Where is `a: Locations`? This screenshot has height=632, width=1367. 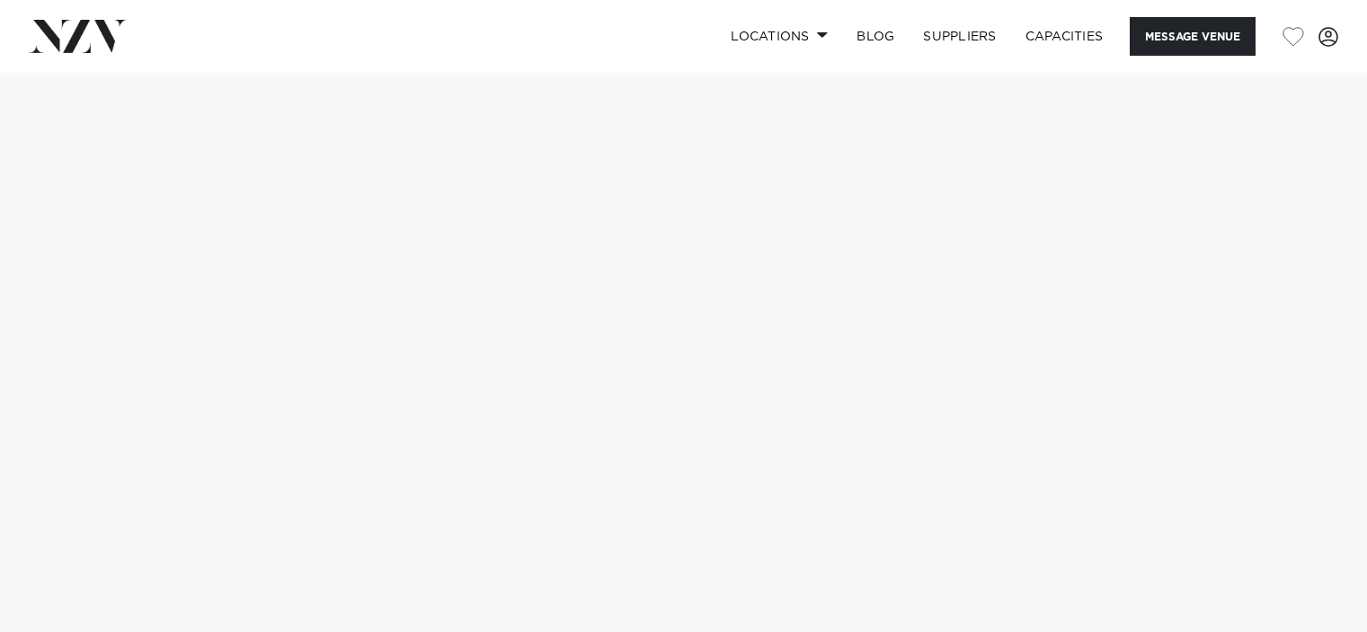 a: Locations is located at coordinates (779, 36).